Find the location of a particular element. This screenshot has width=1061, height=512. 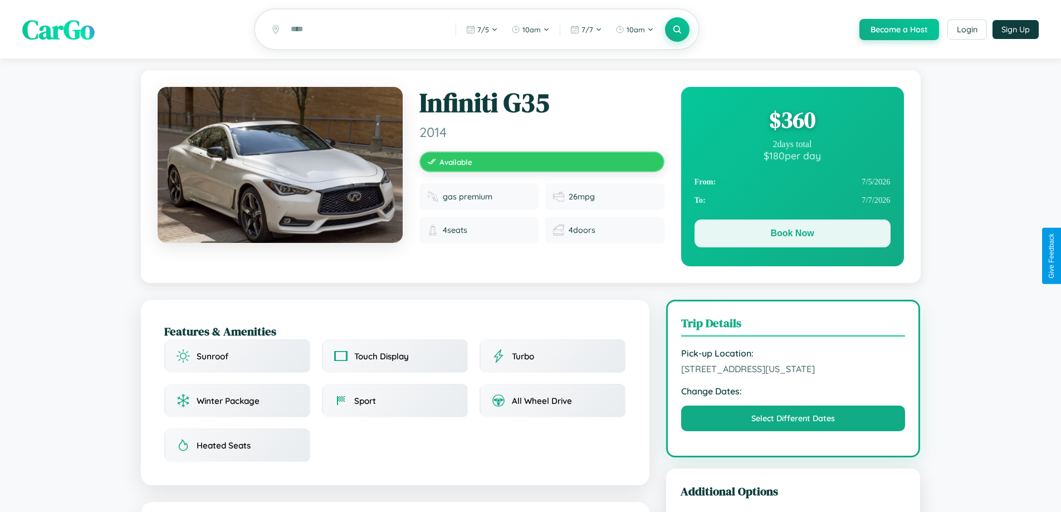

span: 7 / 5 is located at coordinates (483, 30).